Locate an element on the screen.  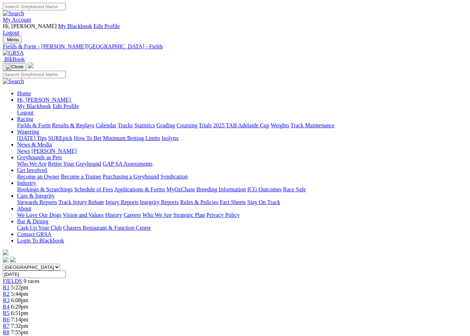
div: News & Media is located at coordinates (242, 151).